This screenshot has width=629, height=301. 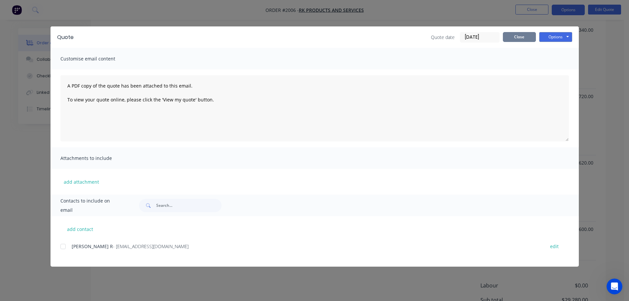 What do you see at coordinates (443, 37) in the screenshot?
I see `span: Quote date` at bounding box center [443, 37].